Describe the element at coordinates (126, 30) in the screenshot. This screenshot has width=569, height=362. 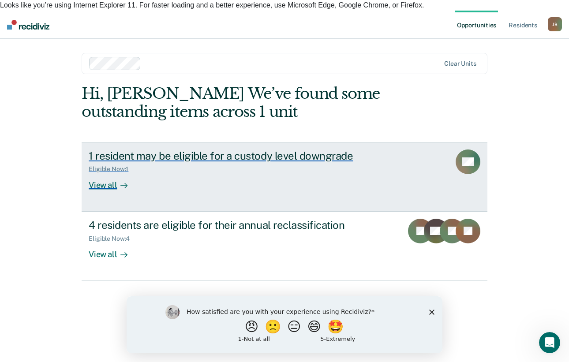
I see `button: 1` at that location.